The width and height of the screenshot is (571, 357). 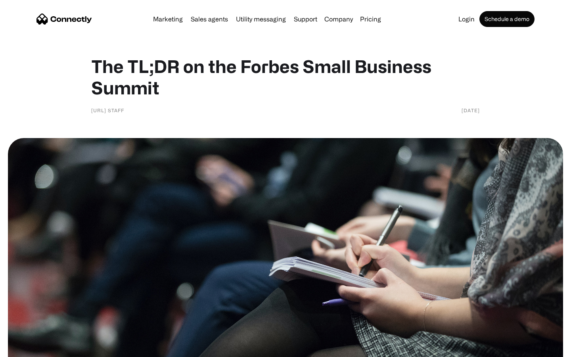 What do you see at coordinates (305, 19) in the screenshot?
I see `a: Support` at bounding box center [305, 19].